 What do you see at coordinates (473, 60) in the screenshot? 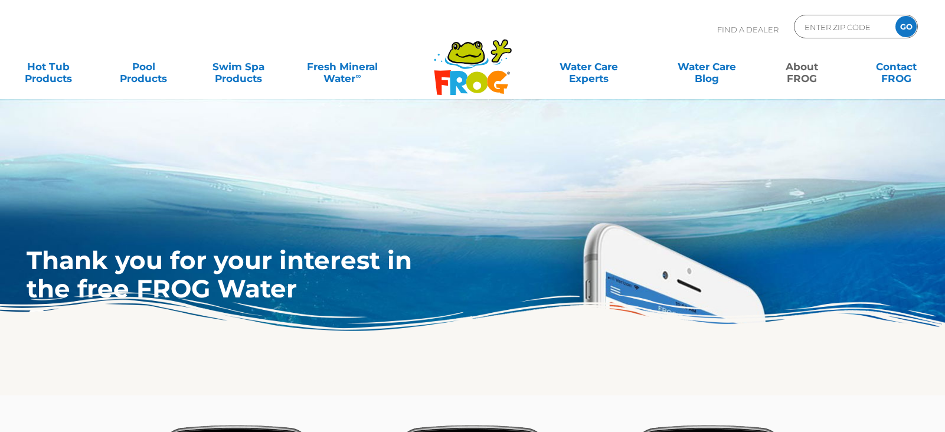
I see `img: Frog Products Logo` at bounding box center [473, 60].